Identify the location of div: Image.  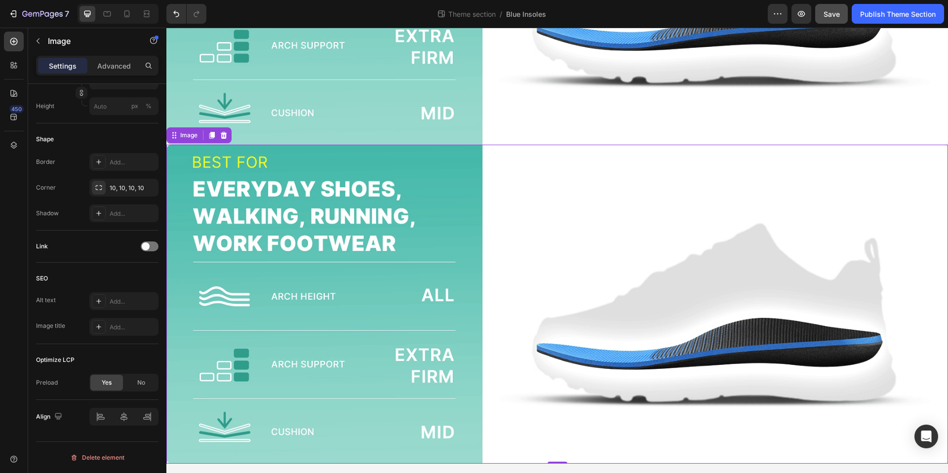
(22, 108).